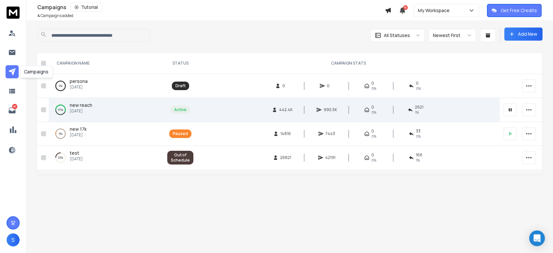  What do you see at coordinates (79, 81) in the screenshot?
I see `span: persona` at bounding box center [79, 81].